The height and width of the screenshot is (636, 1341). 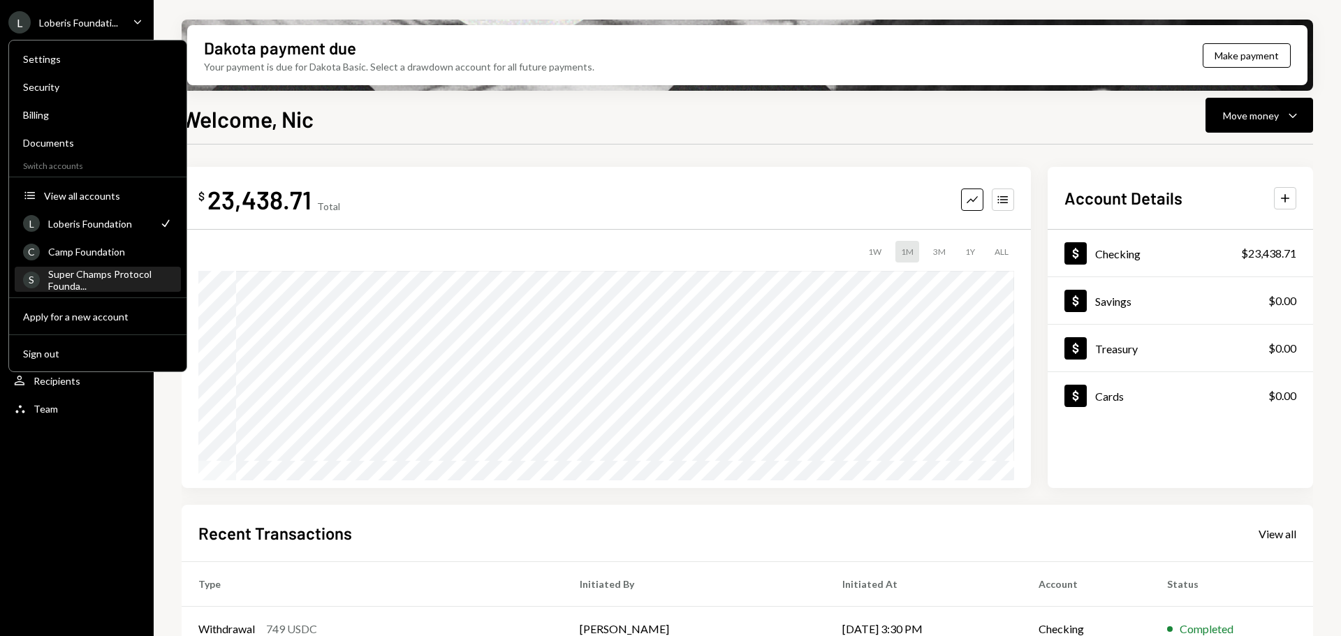 What do you see at coordinates (98, 279) in the screenshot?
I see `a: SSuper Champs Protocol Founda...` at bounding box center [98, 279].